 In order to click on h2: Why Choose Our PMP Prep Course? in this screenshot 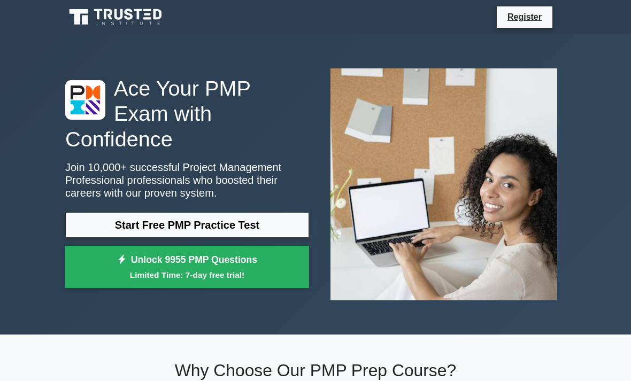, I will do `click(316, 371)`.